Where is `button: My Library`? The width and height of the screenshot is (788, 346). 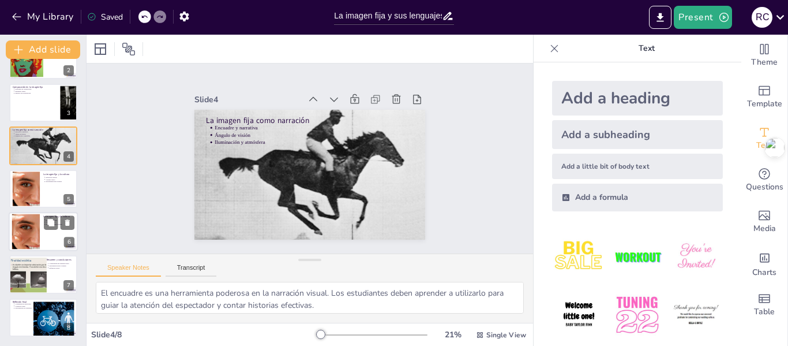
button: My Library is located at coordinates (43, 17).